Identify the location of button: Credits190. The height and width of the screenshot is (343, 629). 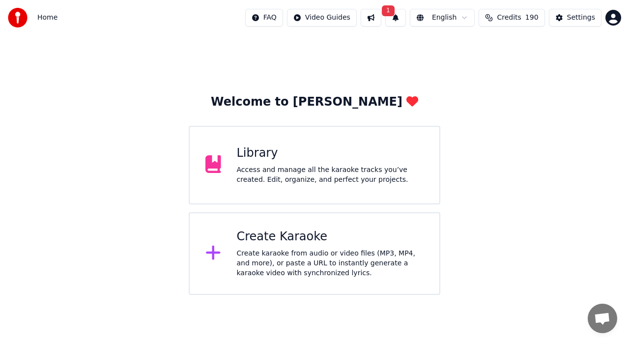
(512, 18).